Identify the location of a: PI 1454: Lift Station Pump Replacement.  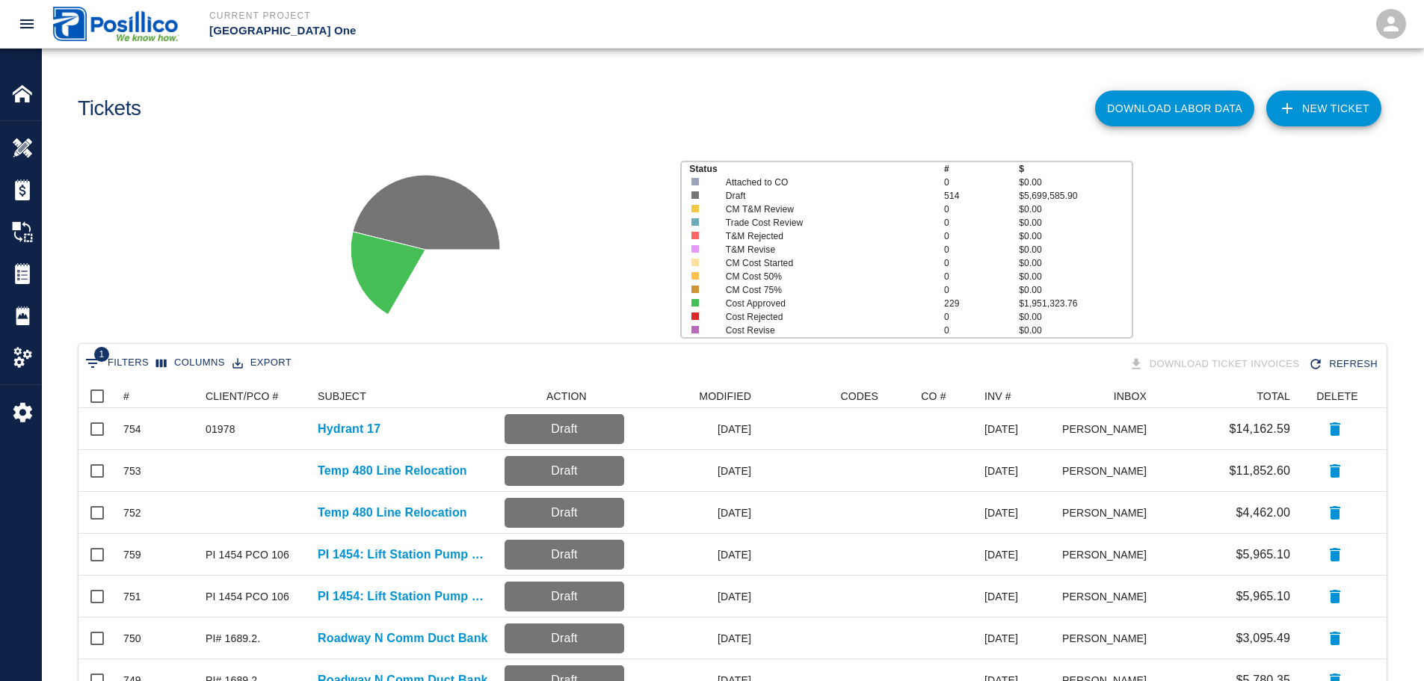
(404, 555).